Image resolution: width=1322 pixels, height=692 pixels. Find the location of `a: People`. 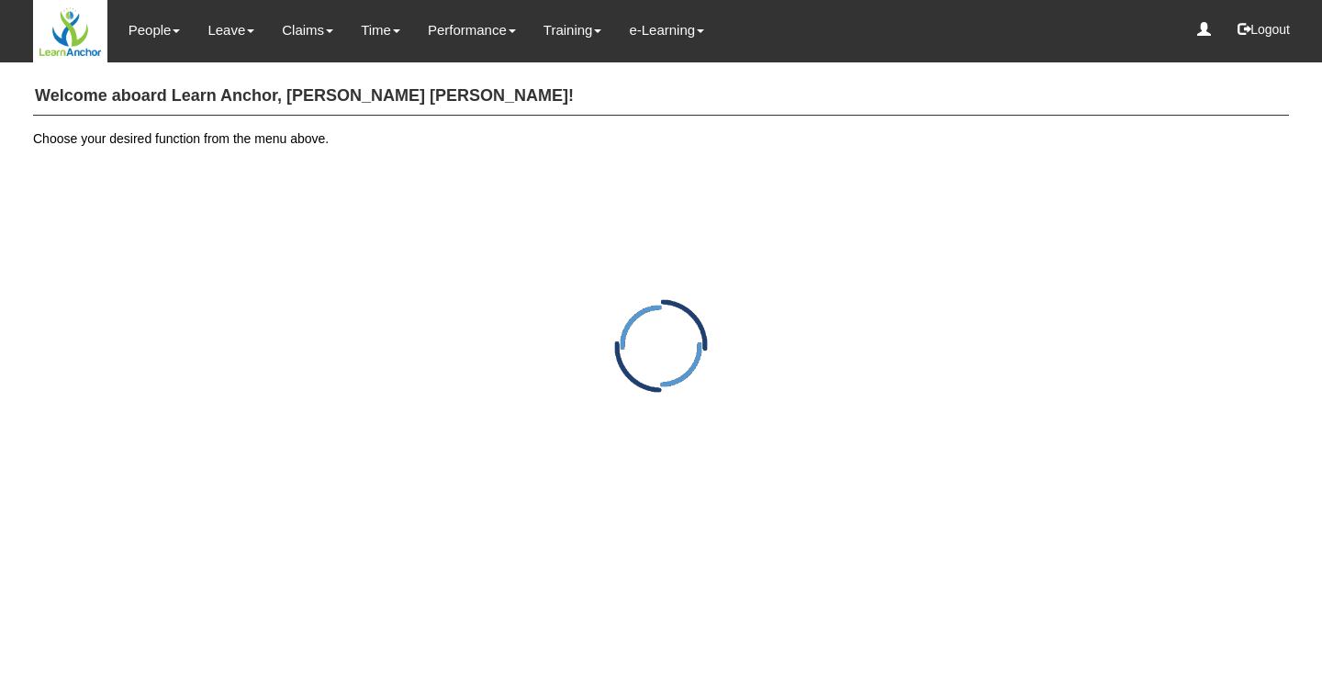

a: People is located at coordinates (154, 30).